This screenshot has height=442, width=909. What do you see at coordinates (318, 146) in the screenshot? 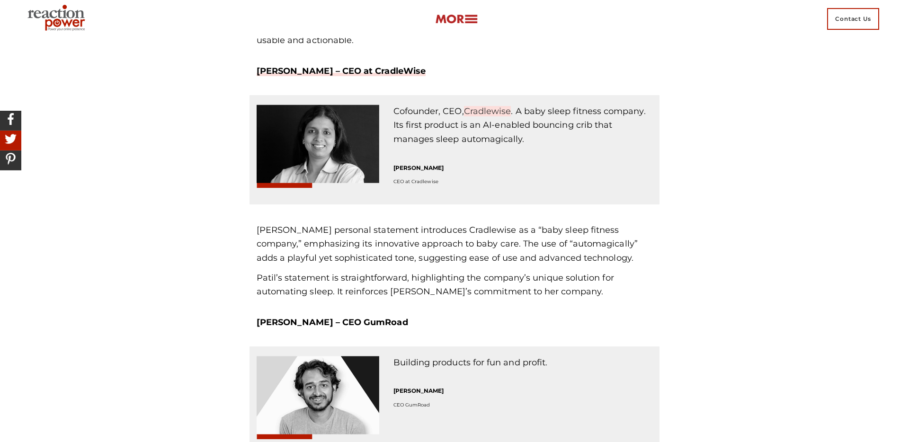
I see `img: Radhika` at bounding box center [318, 146].